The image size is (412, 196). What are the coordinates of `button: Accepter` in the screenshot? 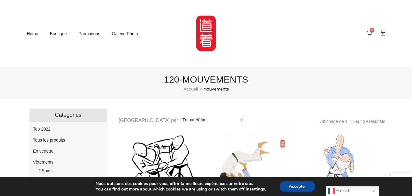 It's located at (298, 187).